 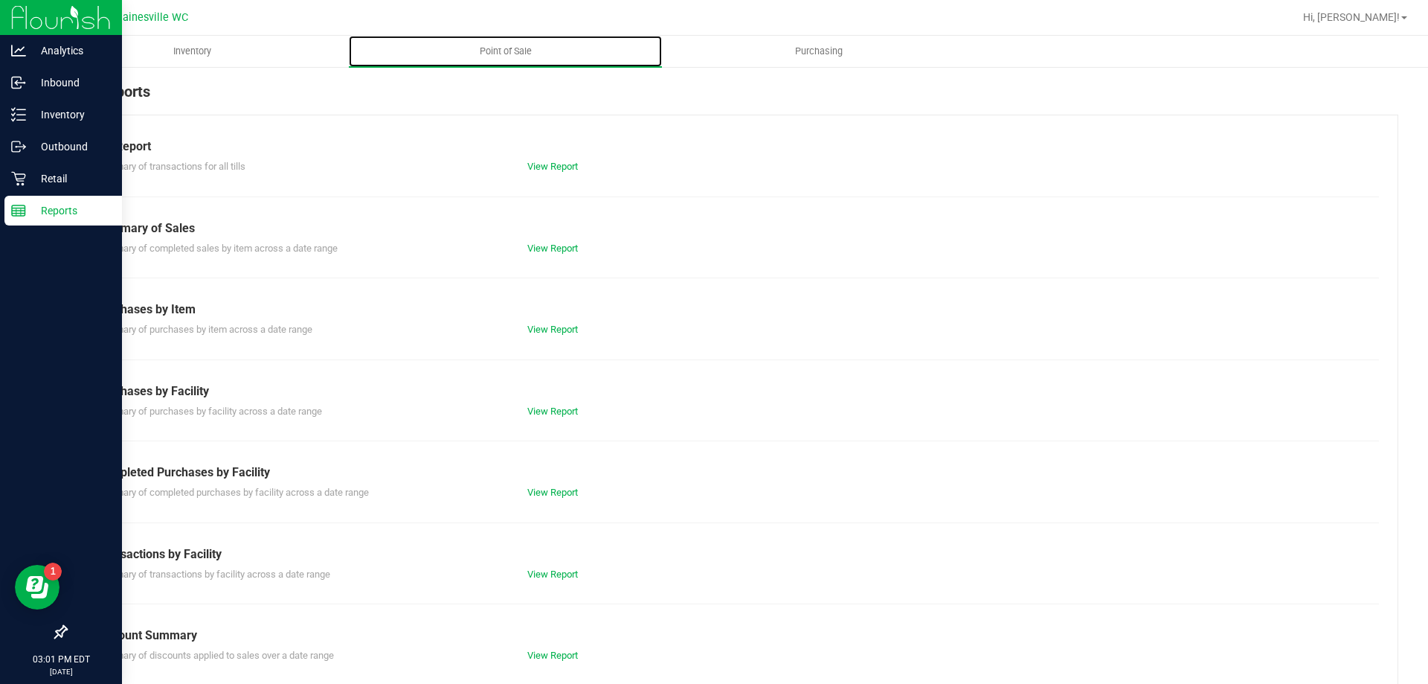 I want to click on span: Summary of completed sales by item across a date range, so click(x=216, y=248).